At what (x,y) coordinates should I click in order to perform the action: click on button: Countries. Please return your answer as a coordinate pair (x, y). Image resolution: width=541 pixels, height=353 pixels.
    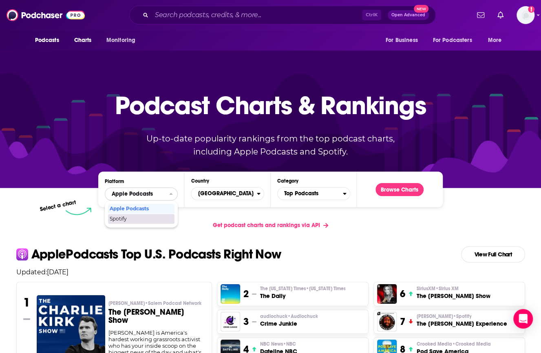
    Looking at the image, I should click on (227, 194).